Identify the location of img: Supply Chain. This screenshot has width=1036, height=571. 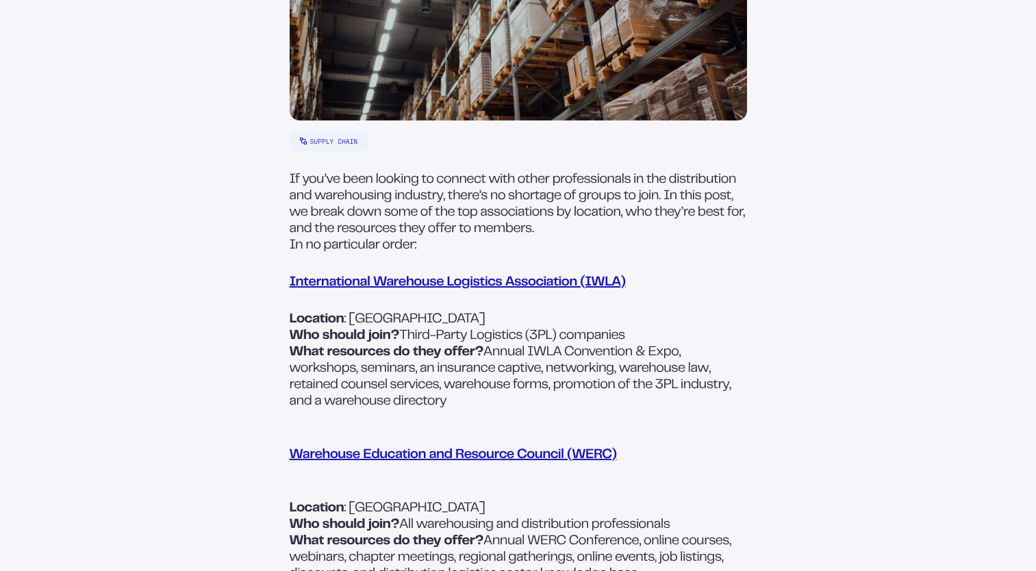
(303, 141).